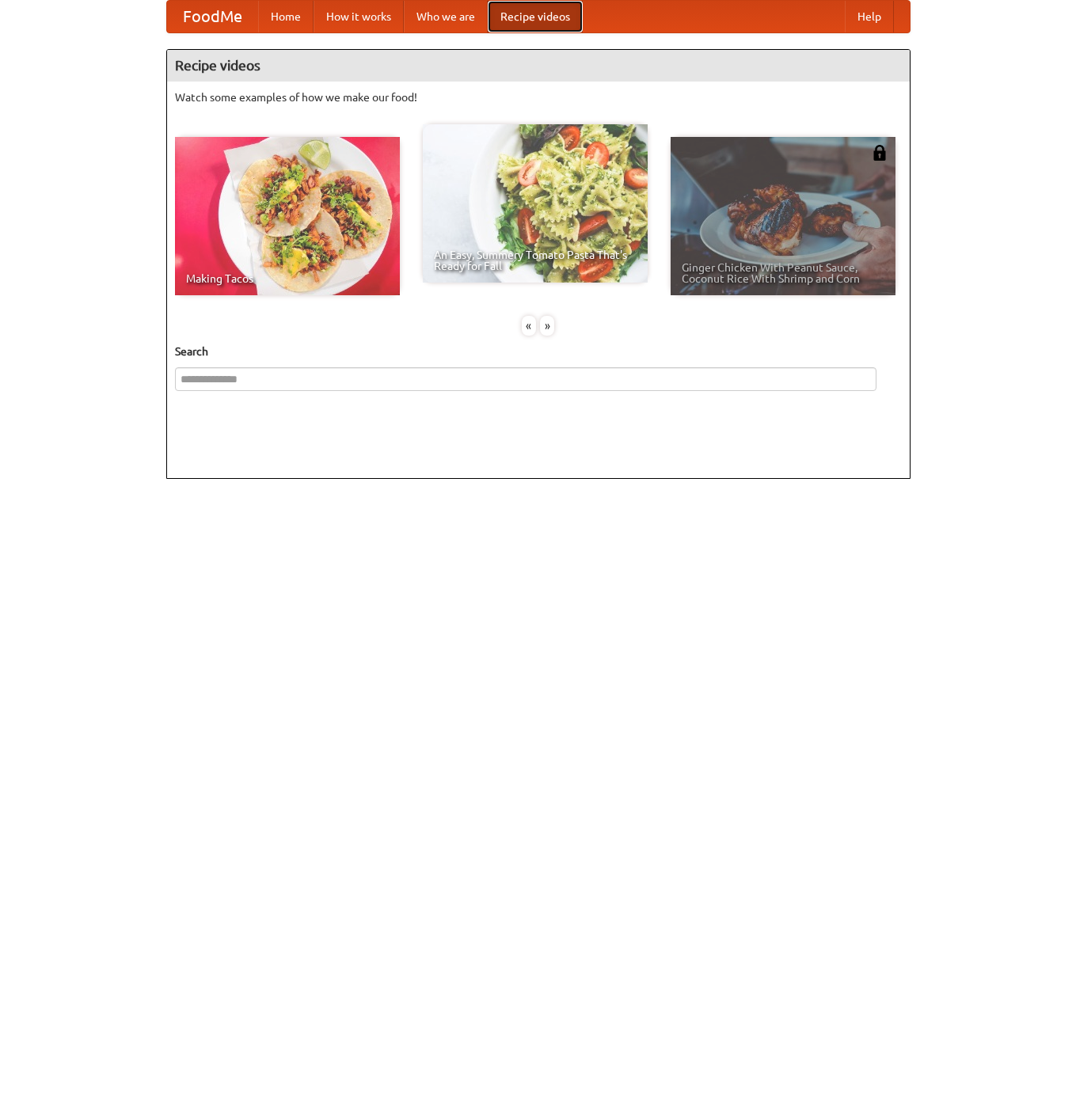  What do you see at coordinates (538, 97) in the screenshot?
I see `p: Watch some examples of how we make our food!` at bounding box center [538, 97].